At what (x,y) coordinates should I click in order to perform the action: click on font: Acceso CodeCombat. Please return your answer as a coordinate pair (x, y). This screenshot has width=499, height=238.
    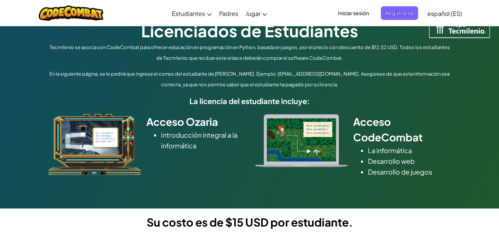
    Looking at the image, I should click on (388, 129).